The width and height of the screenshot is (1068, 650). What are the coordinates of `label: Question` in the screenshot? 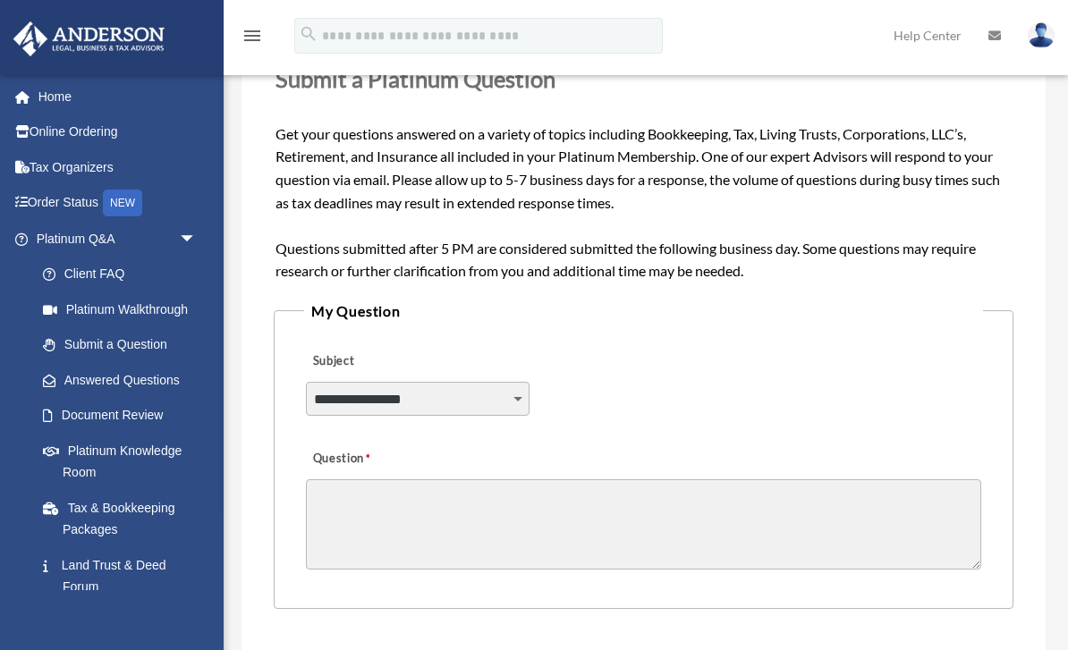 It's located at (375, 459).